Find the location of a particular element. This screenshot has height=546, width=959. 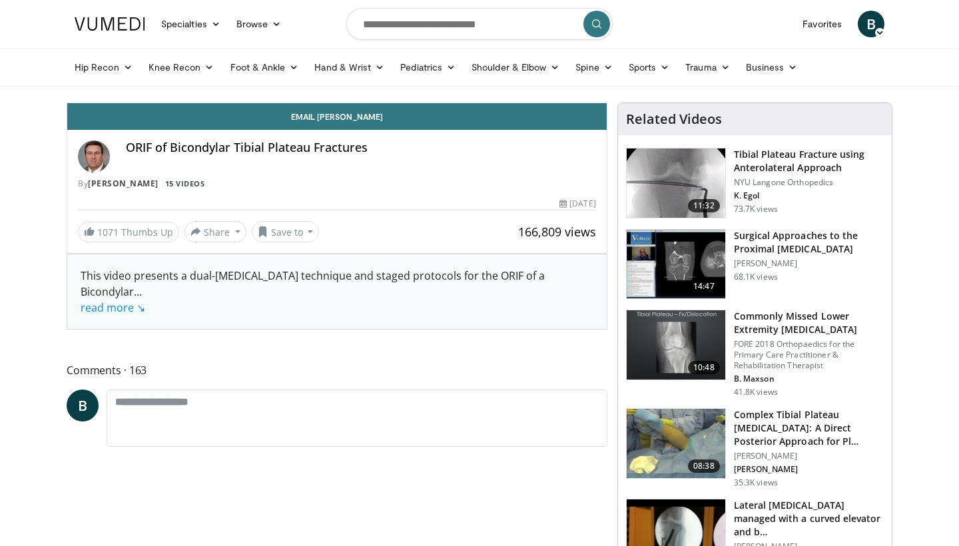

h4: ORIF of Bicondylar Tibial Plateau Fractures is located at coordinates (361, 148).